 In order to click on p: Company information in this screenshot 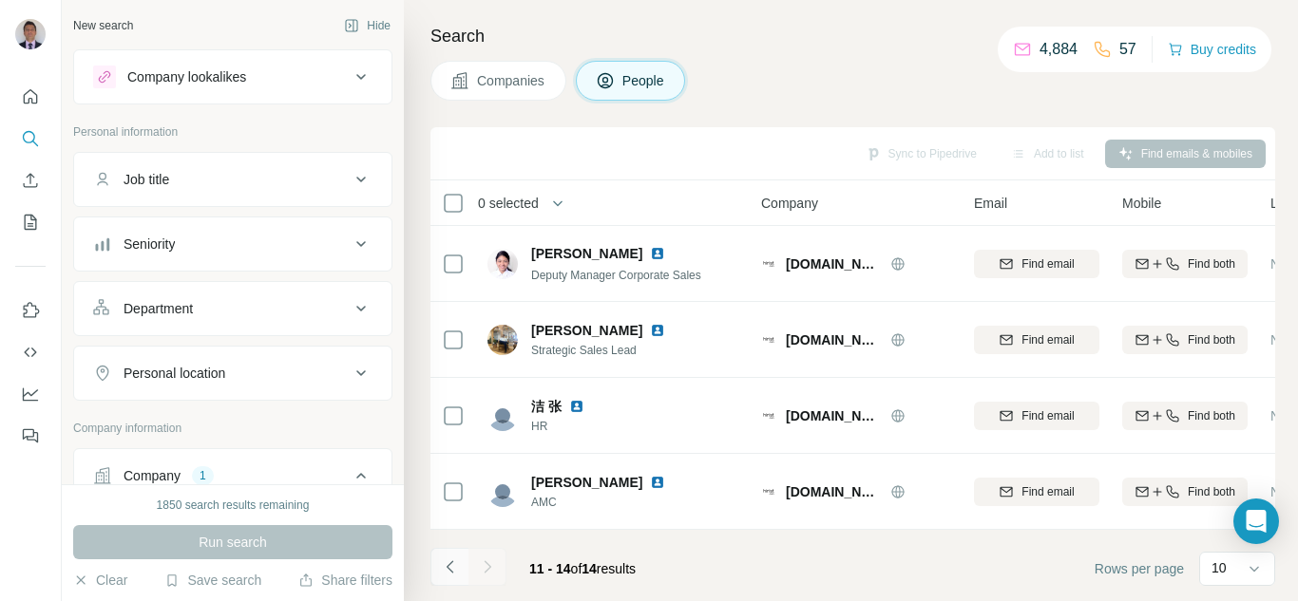, I will do `click(233, 428)`.